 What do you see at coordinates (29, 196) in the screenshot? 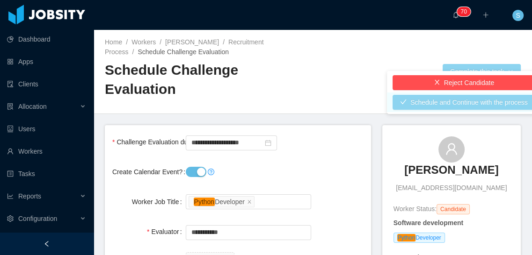
I see `span: Reports` at bounding box center [29, 196].